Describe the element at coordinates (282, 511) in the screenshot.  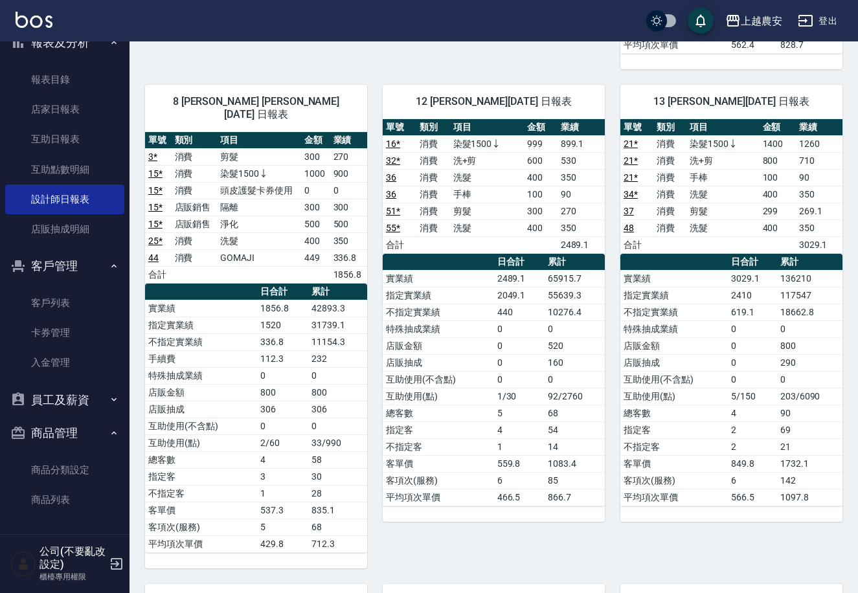
I see `td: 537.3` at that location.